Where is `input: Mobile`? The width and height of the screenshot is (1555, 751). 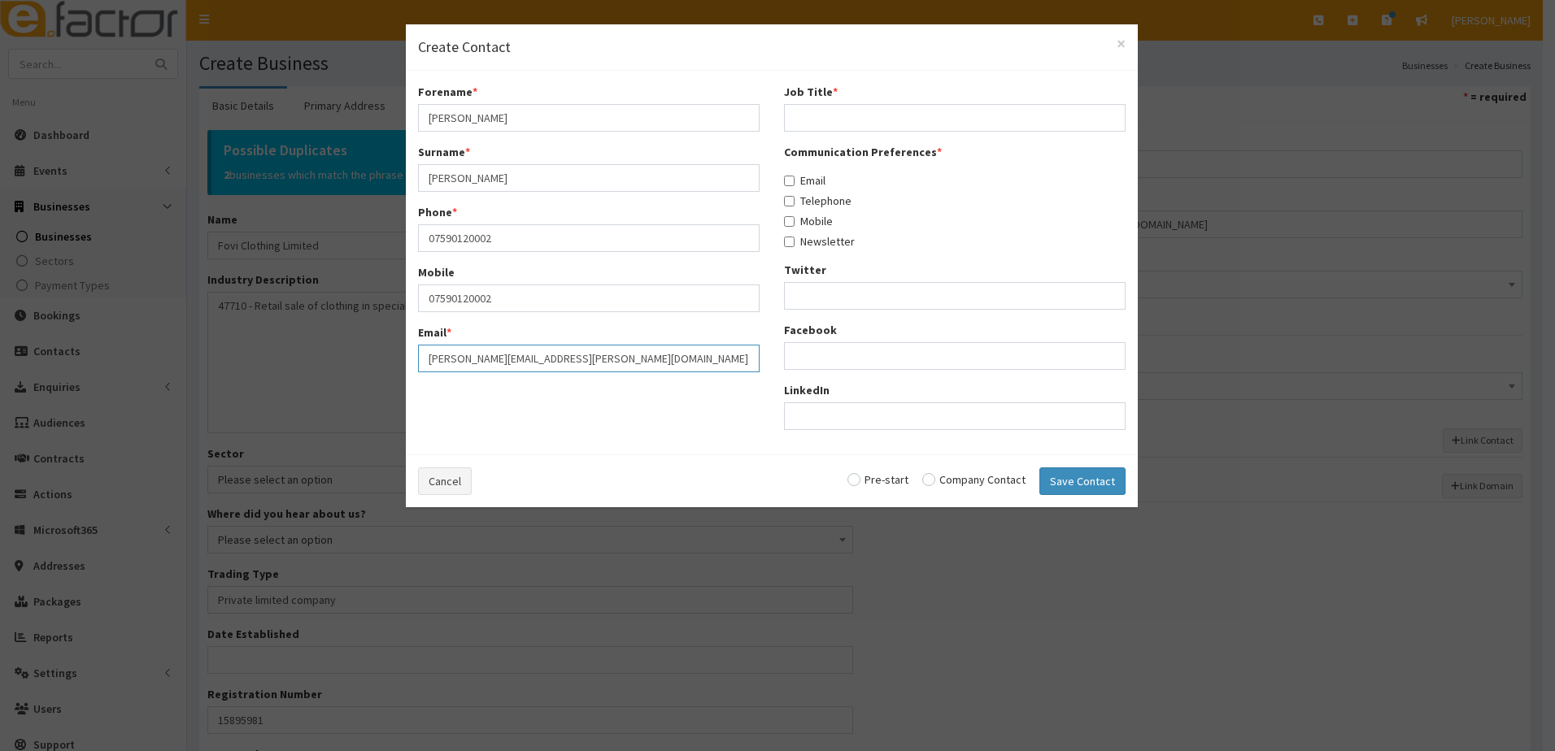
input: Mobile is located at coordinates (789, 221).